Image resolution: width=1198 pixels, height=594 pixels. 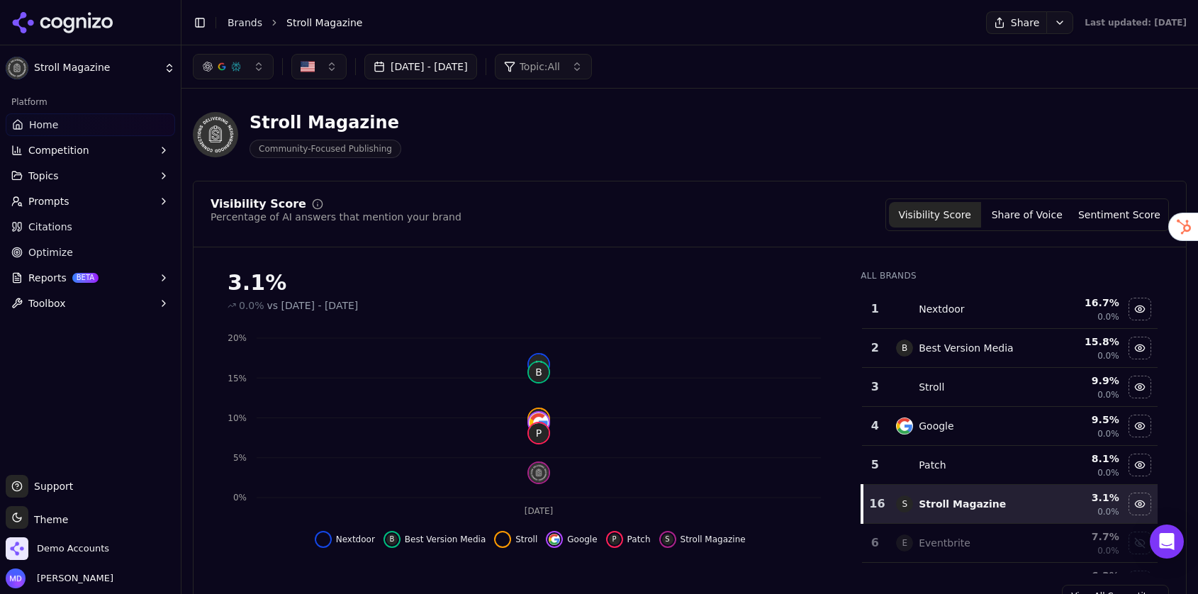 I want to click on div: Open Intercom Messenger, so click(x=1166, y=541).